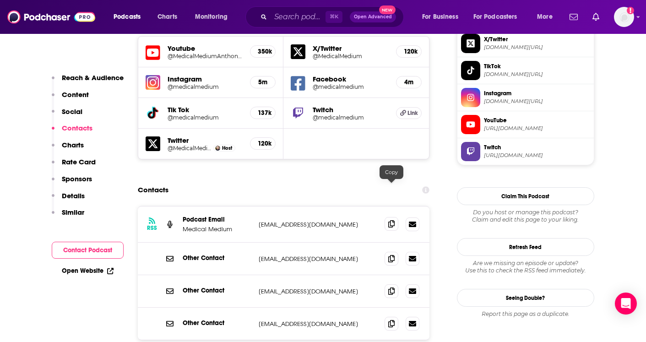 Image resolution: width=646 pixels, height=342 pixels. I want to click on a: @MedicalMediumAnthonyWilliam, so click(205, 56).